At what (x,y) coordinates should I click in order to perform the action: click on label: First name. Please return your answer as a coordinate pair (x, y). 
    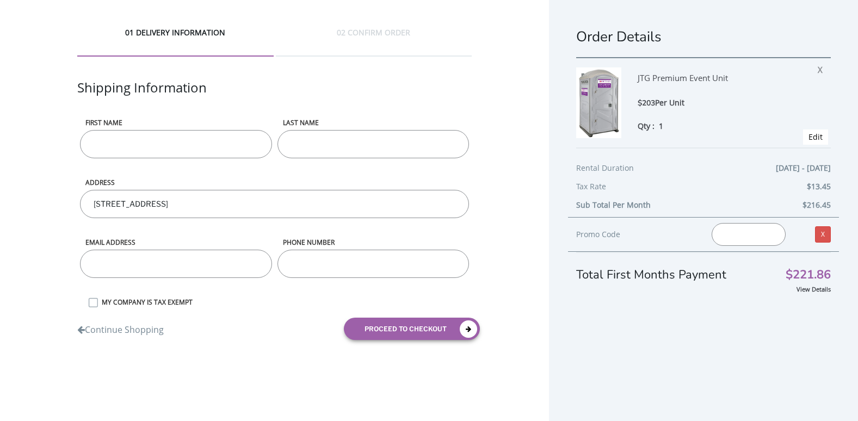
    Looking at the image, I should click on (176, 122).